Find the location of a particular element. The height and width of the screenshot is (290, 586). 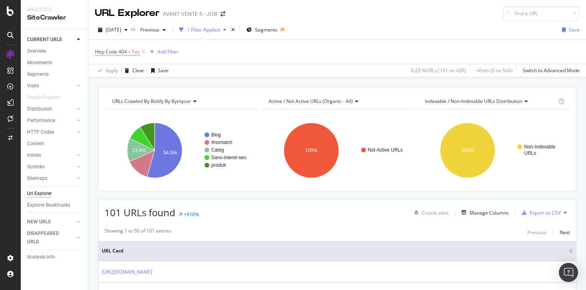

div: Switch to Advanced Mode is located at coordinates (550, 70).